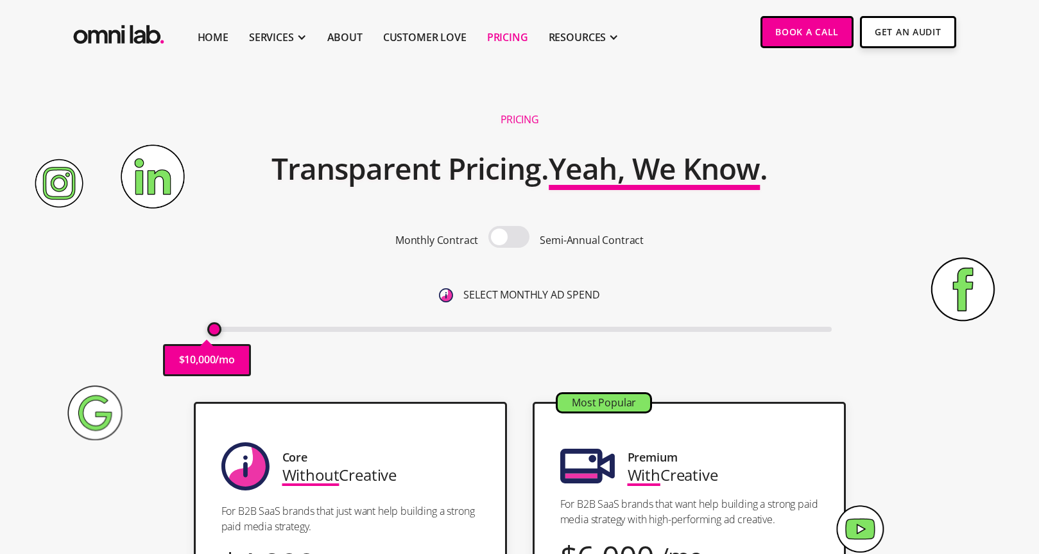  I want to click on a: Pricing, so click(508, 37).